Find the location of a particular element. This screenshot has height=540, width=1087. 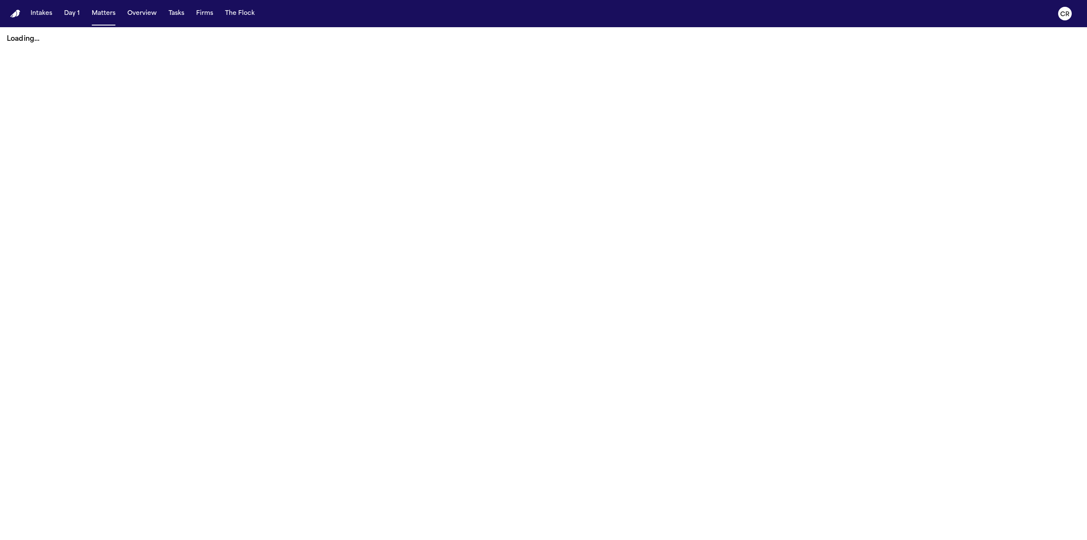

a: Tasks is located at coordinates (176, 14).